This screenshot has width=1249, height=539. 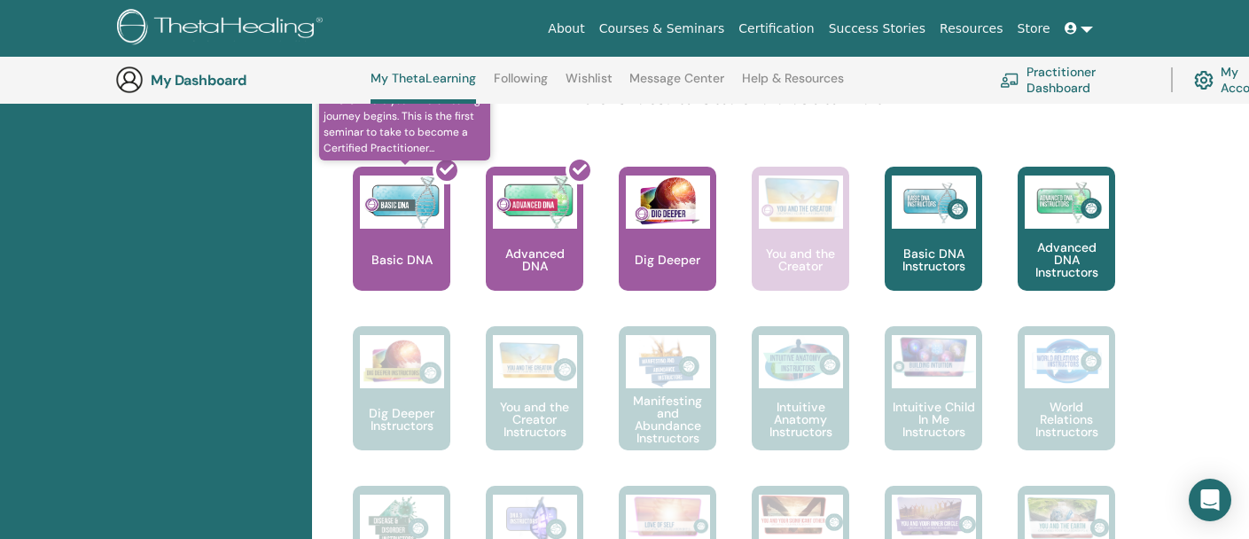 What do you see at coordinates (404, 124) in the screenshot?
I see `span: This is where your ThetaHealing journey begins. This is the first seminar to take to become a Cer...` at bounding box center [404, 124].